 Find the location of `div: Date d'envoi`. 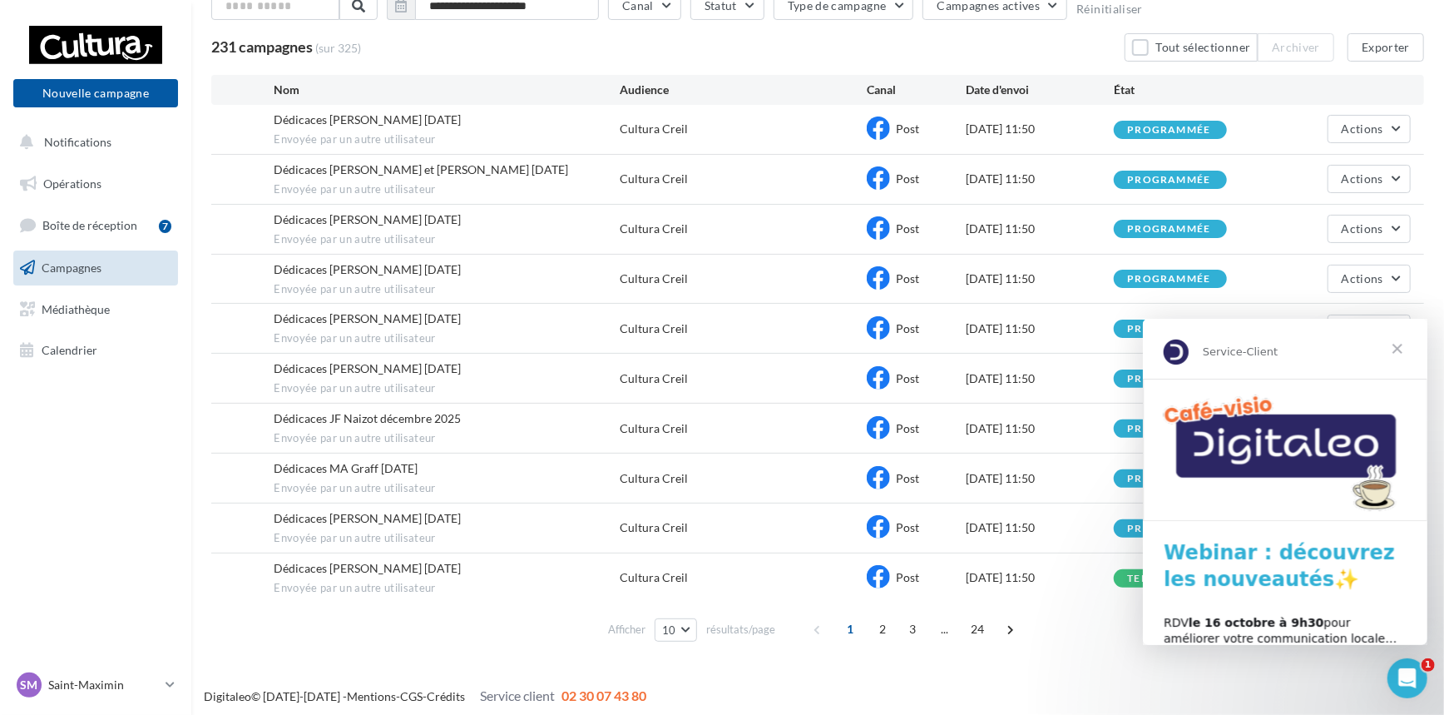

div: Date d'envoi is located at coordinates (1040, 90).